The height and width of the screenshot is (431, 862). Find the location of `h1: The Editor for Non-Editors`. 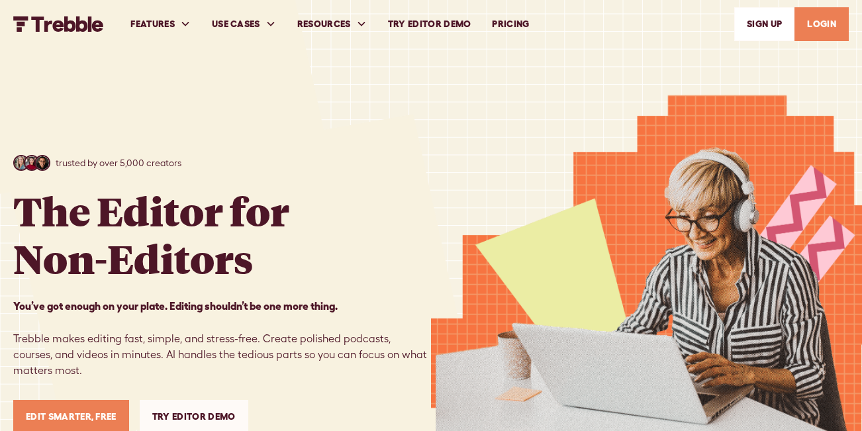

h1: The Editor for Non-Editors is located at coordinates (151, 234).